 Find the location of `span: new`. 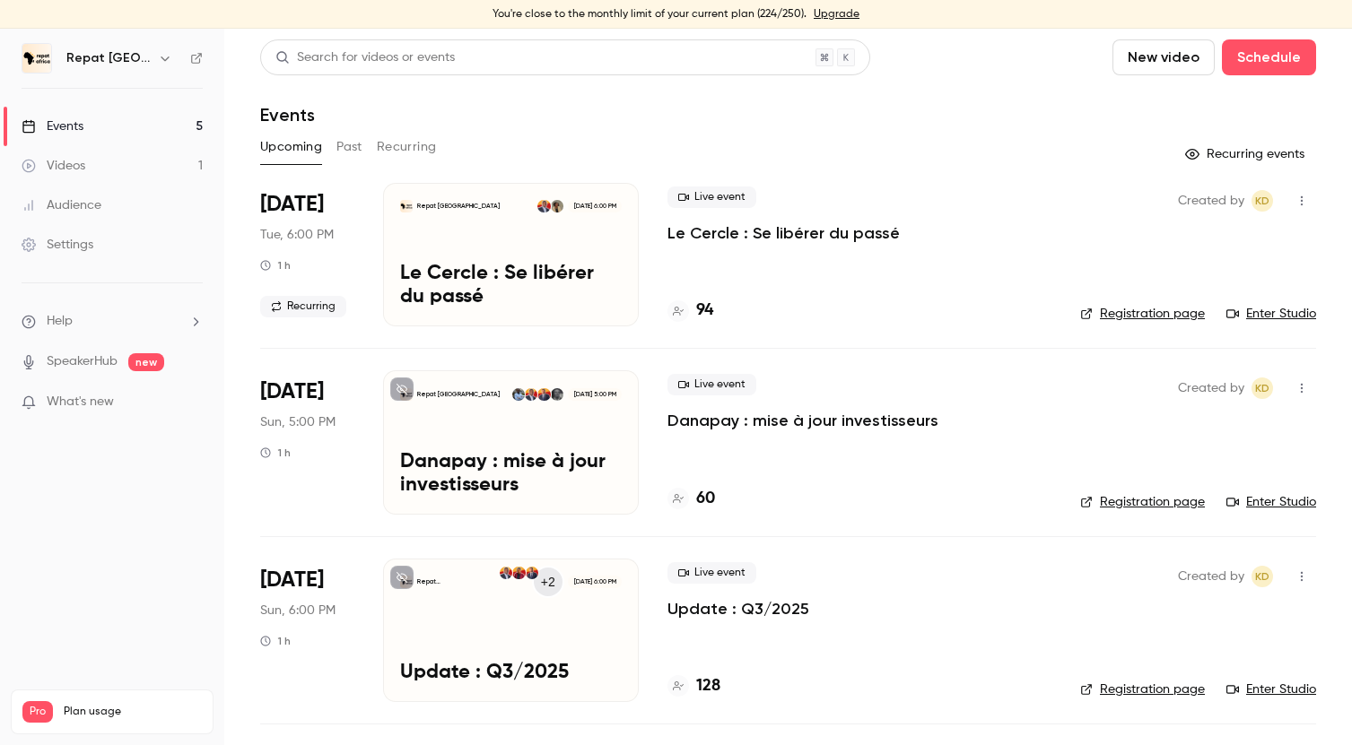

span: new is located at coordinates (146, 362).